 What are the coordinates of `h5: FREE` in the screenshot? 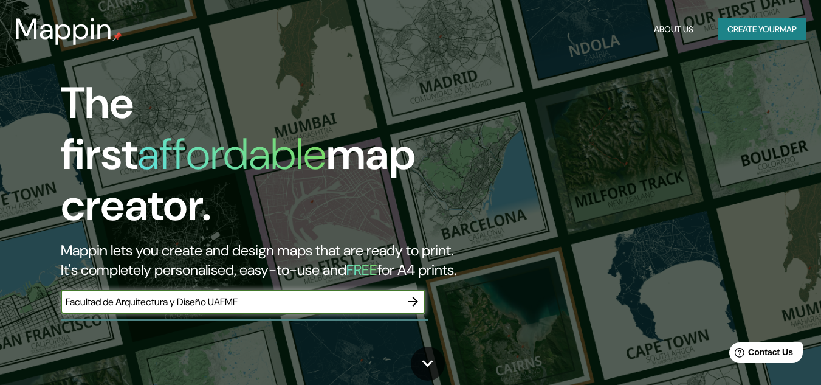 It's located at (362, 269).